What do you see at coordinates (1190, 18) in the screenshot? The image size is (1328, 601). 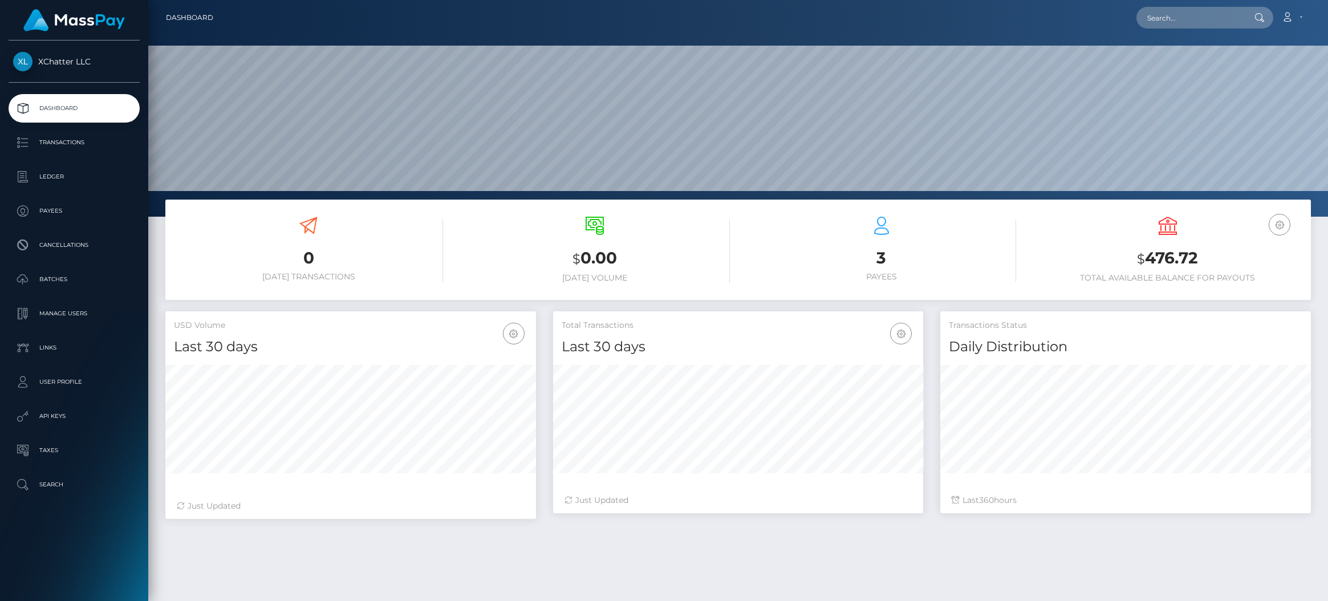 I see `input: Search...` at bounding box center [1190, 18].